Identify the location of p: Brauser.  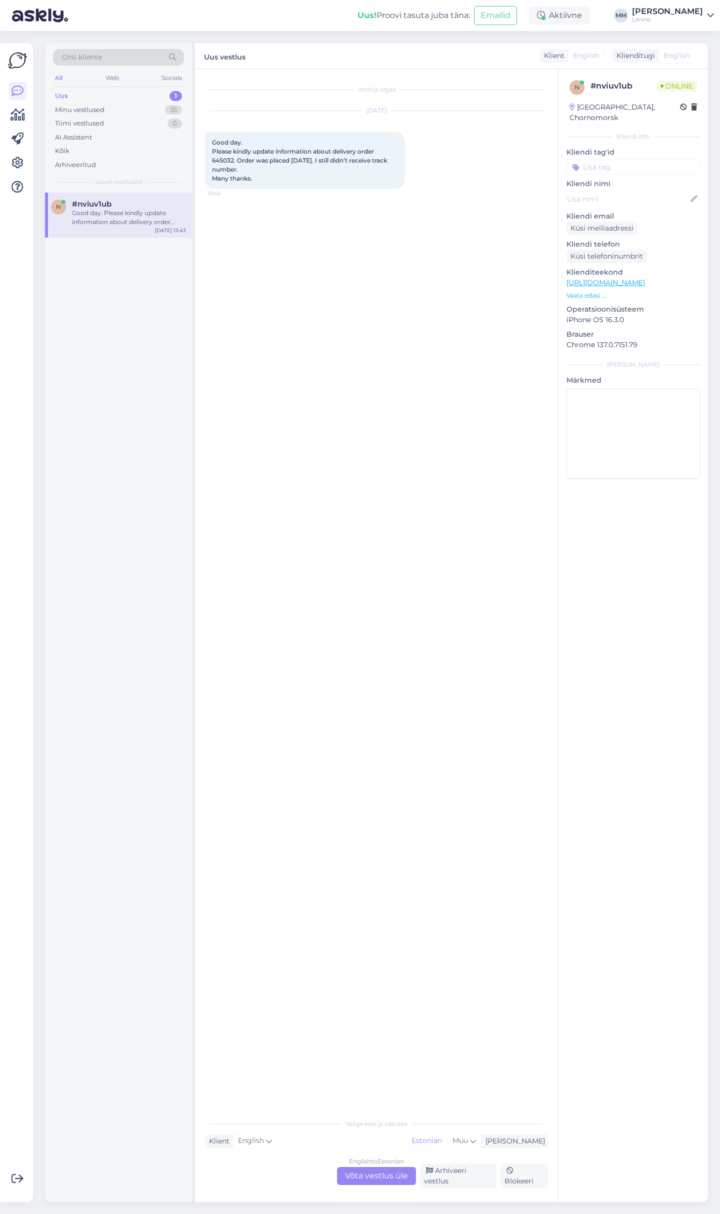
(633, 334).